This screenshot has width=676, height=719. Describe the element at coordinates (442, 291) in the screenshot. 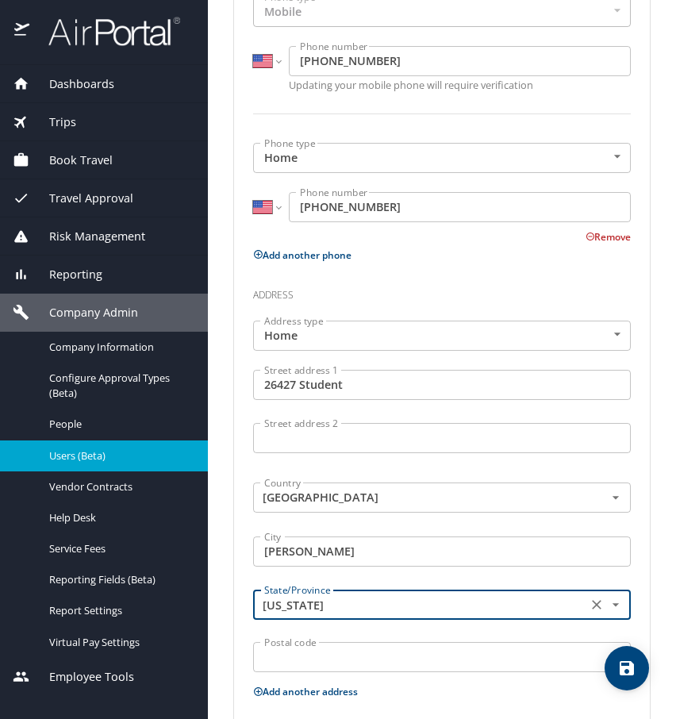

I see `h3: Address` at that location.